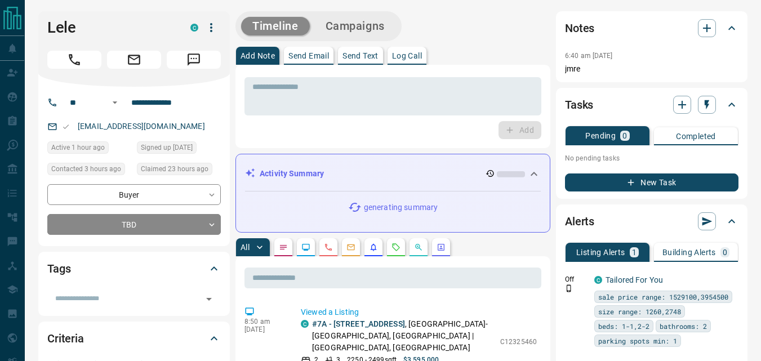 This screenshot has height=361, width=761. Describe the element at coordinates (355, 26) in the screenshot. I see `button: Campaigns` at that location.